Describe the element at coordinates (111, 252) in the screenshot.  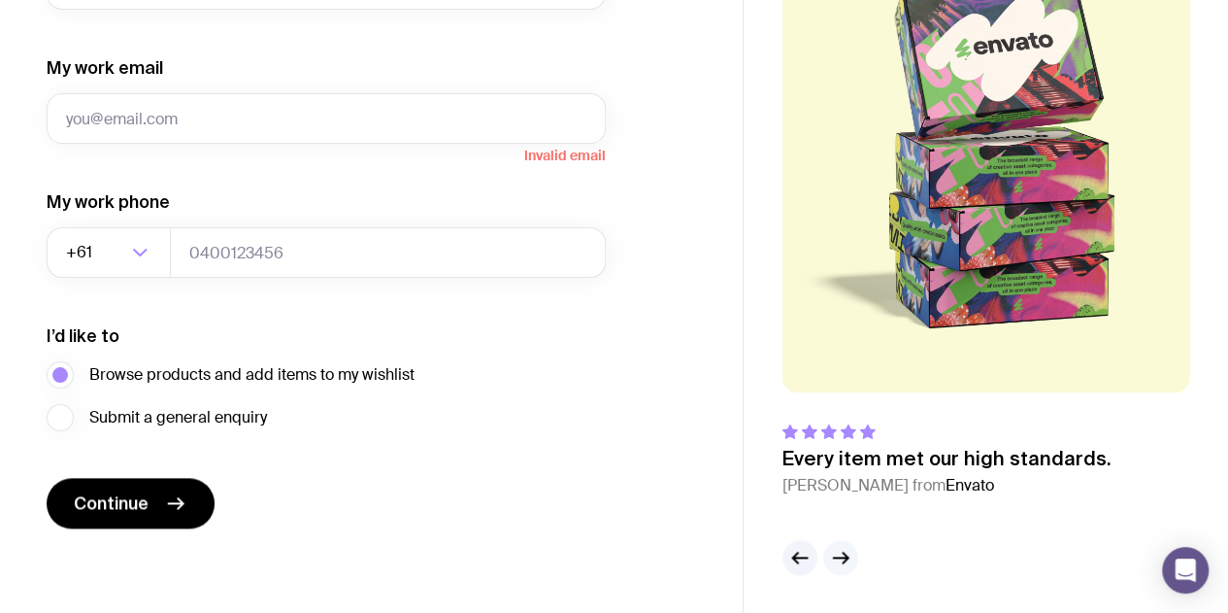
I see `input: Search for option` at that location.